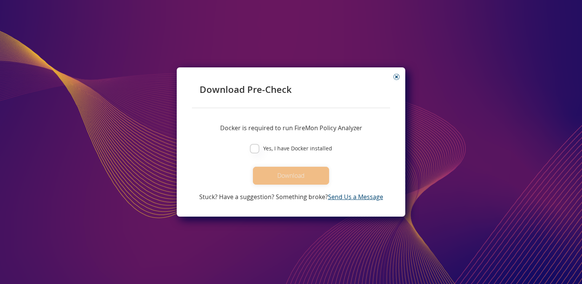  Describe the element at coordinates (291, 89) in the screenshot. I see `h1: Download Pre-Check` at that location.